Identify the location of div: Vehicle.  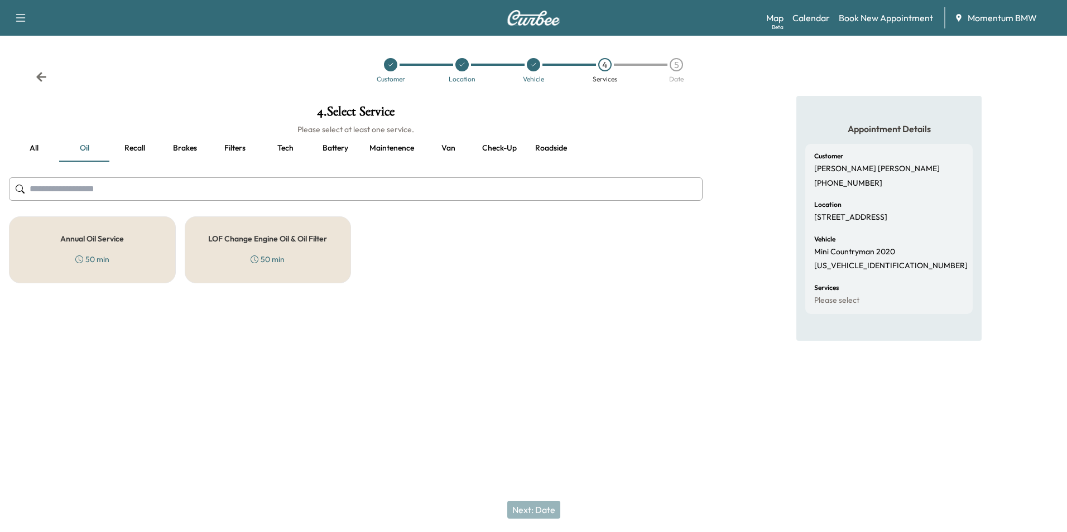
(533, 79).